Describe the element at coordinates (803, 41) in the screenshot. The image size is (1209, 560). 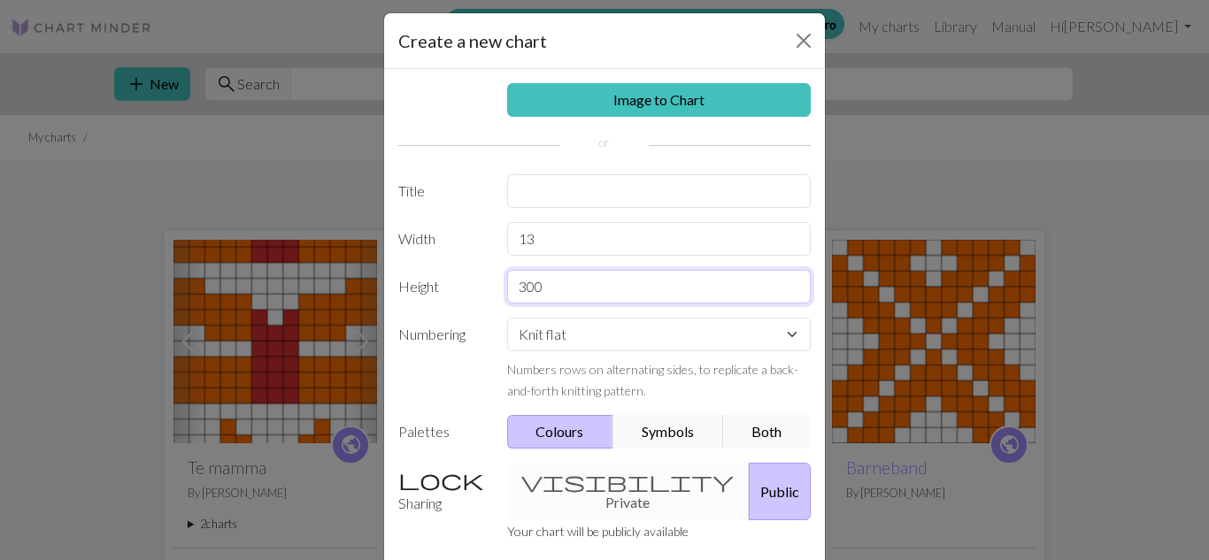
I see `button: Close` at that location.